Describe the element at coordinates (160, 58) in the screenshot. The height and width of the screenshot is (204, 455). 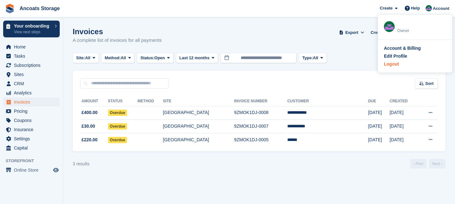
I see `span: Open` at that location.